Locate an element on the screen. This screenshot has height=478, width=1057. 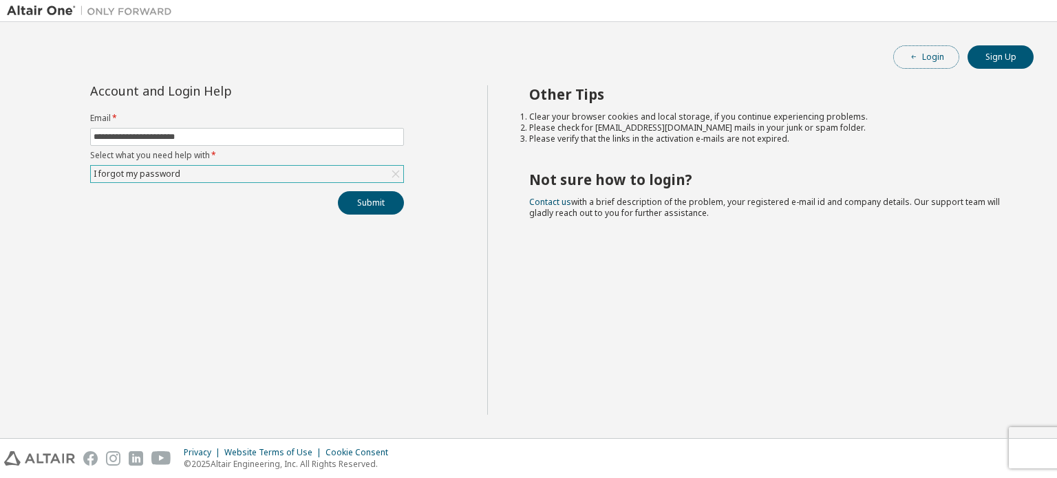
h2: Other Tips is located at coordinates (769, 94).